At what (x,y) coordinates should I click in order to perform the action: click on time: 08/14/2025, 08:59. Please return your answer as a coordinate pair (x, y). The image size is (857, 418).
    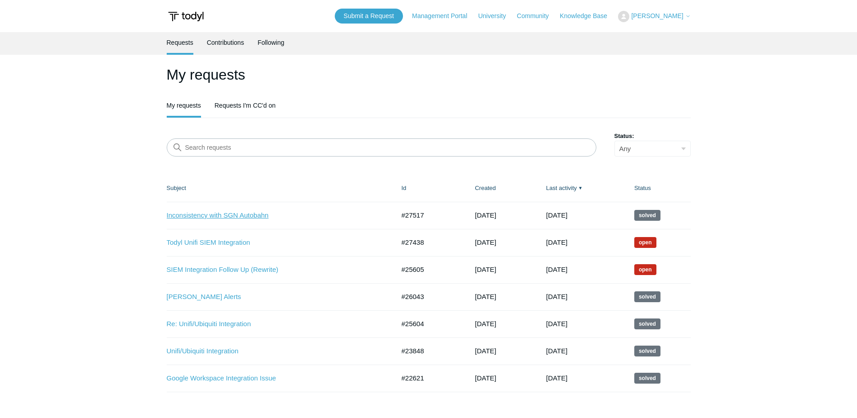
    Looking at the image, I should click on (485, 242).